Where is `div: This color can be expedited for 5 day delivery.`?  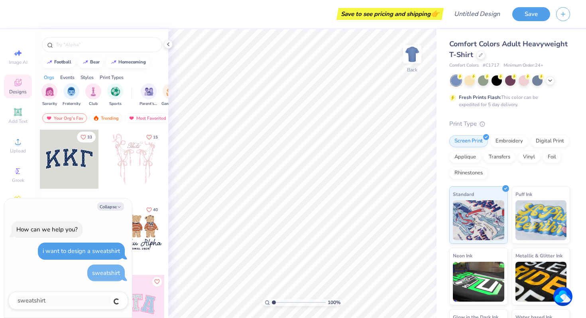 div: This color can be expedited for 5 day delivery. is located at coordinates (508, 101).